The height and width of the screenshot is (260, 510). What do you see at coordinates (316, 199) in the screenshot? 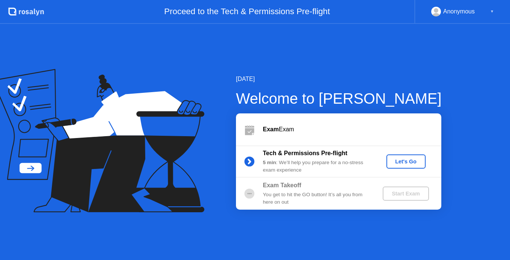
I see `div: You get to hit the GO button! It’s all you from here on out` at bounding box center [316, 199].